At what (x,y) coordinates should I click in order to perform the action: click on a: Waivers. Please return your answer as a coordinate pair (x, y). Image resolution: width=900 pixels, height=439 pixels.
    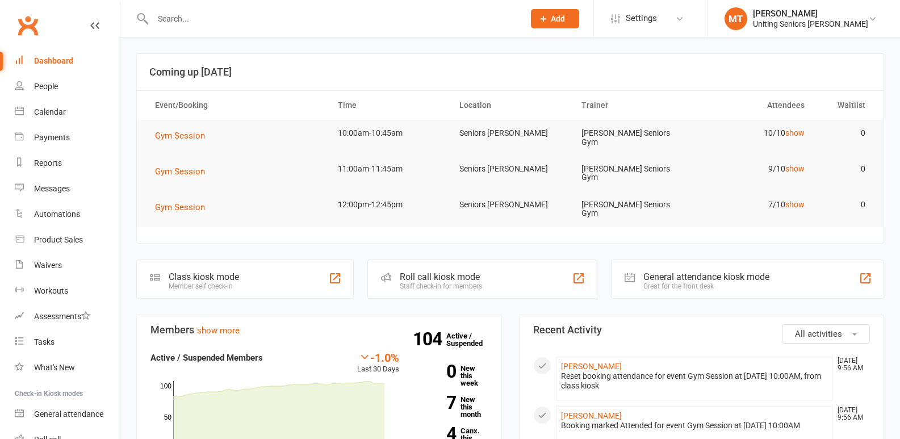
    Looking at the image, I should click on (67, 265).